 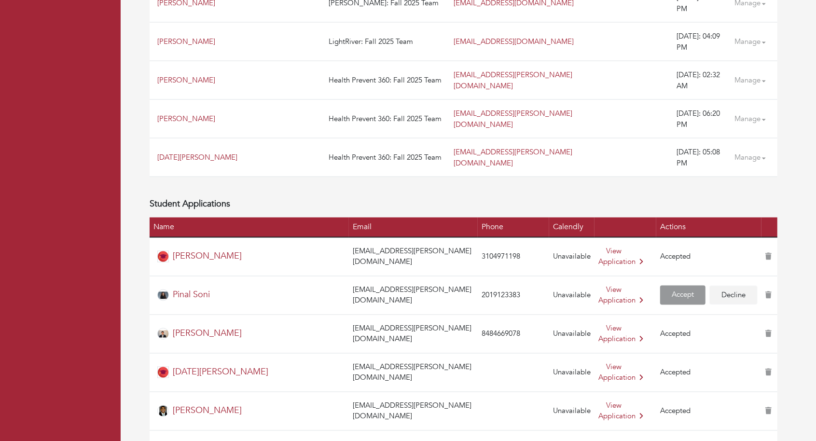 What do you see at coordinates (513, 334) in the screenshot?
I see `td: 8484669078` at bounding box center [513, 334].